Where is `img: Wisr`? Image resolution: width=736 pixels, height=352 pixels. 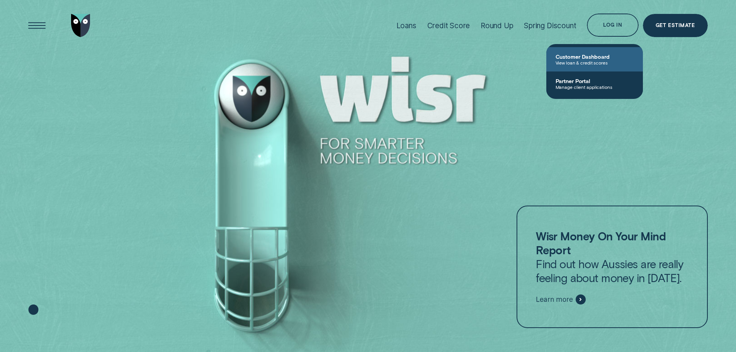 img: Wisr is located at coordinates (81, 26).